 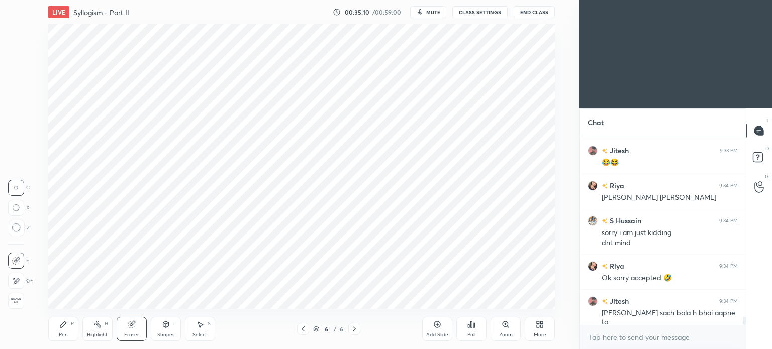 I want to click on div: 9:33 PM, so click(x=728, y=151).